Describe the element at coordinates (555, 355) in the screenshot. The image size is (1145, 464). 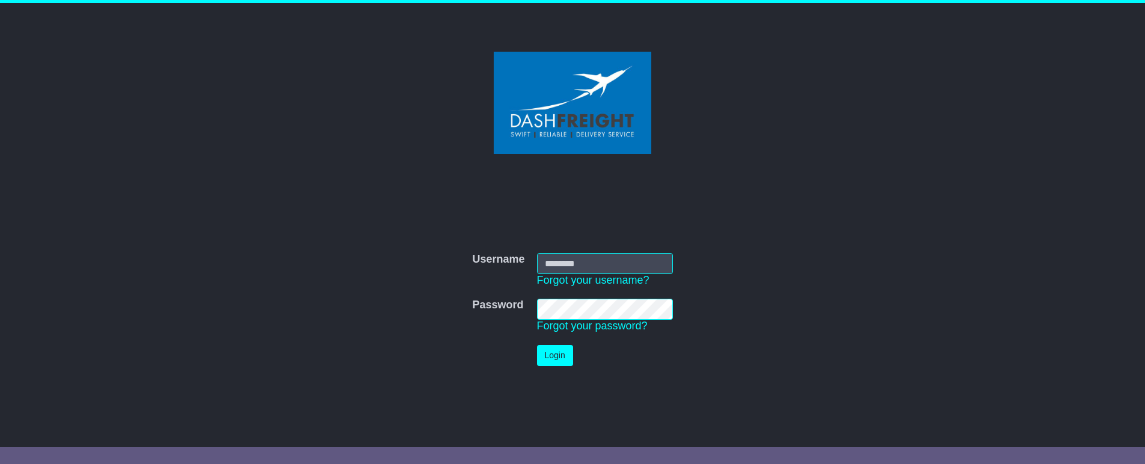
I see `button: Login` at that location.